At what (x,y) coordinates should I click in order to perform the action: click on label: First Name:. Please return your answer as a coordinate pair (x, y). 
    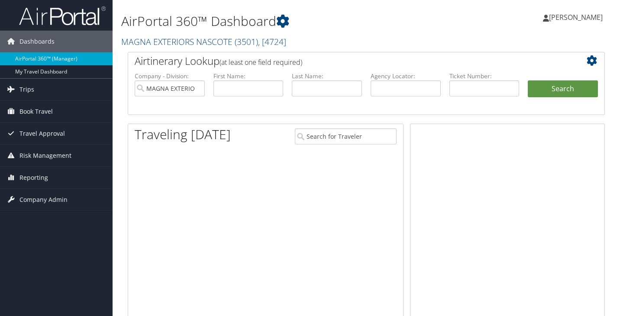
    Looking at the image, I should click on (248, 76).